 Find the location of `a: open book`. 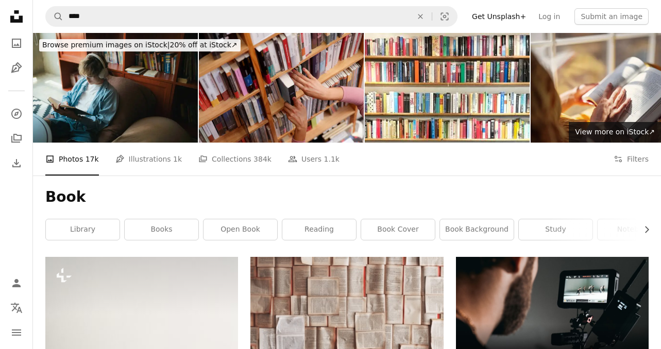

a: open book is located at coordinates (240, 230).